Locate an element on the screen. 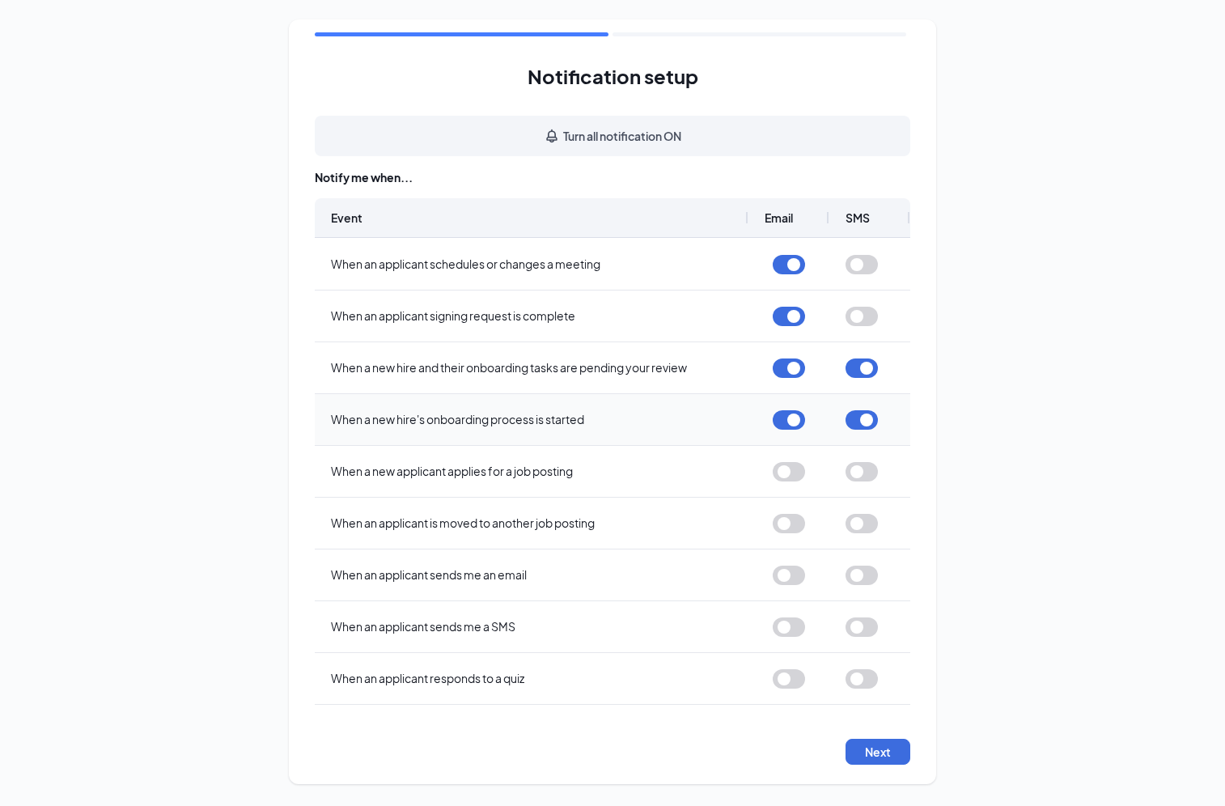 This screenshot has height=806, width=1225. span: When an applicant is moved to another job posting is located at coordinates (463, 523).